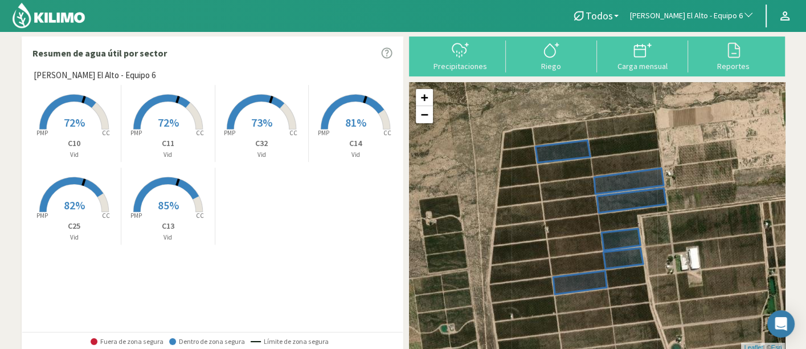 Image resolution: width=806 pixels, height=349 pixels. What do you see at coordinates (75, 143) in the screenshot?
I see `p: C10` at bounding box center [75, 143].